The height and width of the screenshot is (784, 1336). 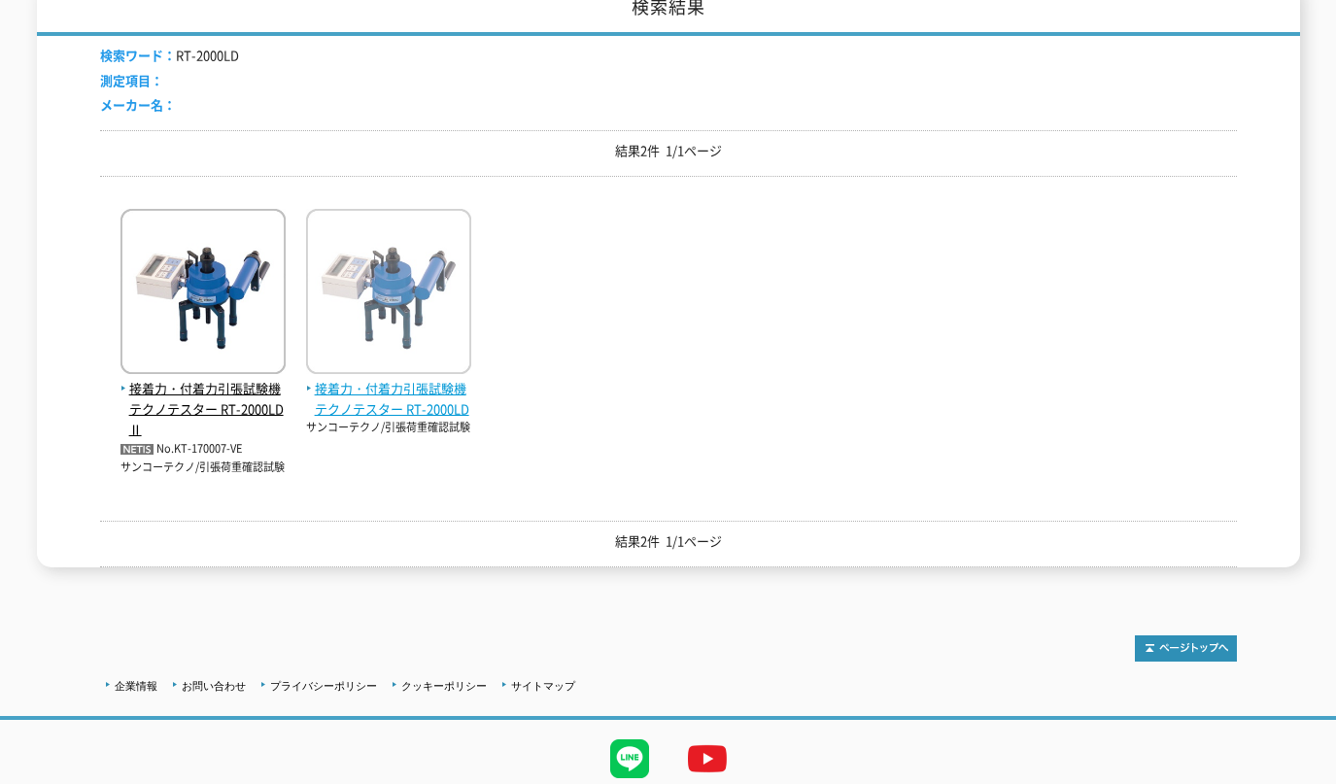 I want to click on li: RT-2000LD, so click(x=169, y=55).